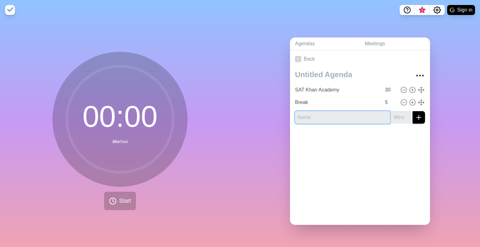  I want to click on img: timeblocks logo, so click(10, 10).